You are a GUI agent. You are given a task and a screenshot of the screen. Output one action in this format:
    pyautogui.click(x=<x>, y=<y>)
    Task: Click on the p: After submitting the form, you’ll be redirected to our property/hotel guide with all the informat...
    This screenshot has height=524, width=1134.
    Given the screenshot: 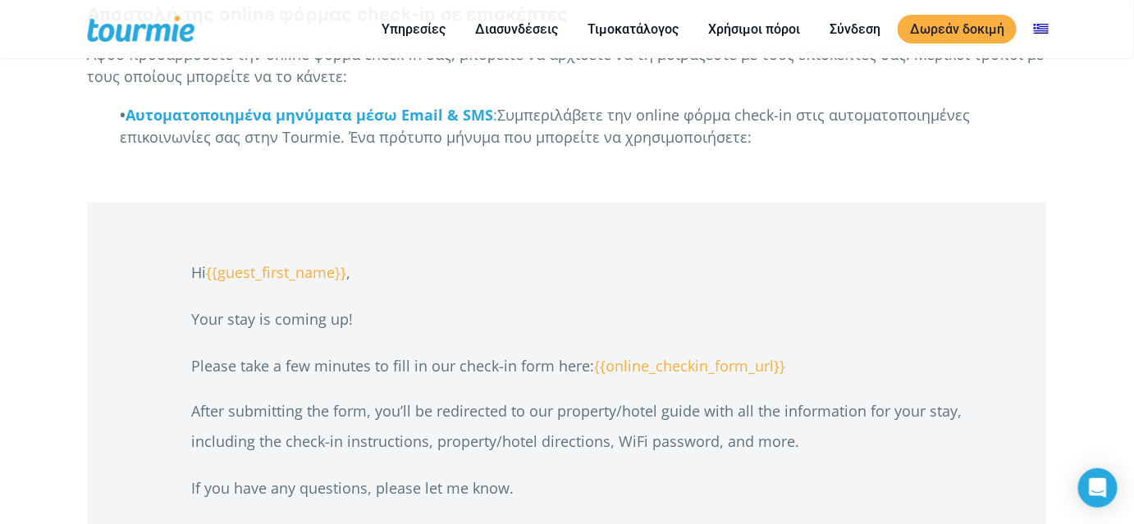 What is the action you would take?
    pyautogui.click(x=567, y=428)
    